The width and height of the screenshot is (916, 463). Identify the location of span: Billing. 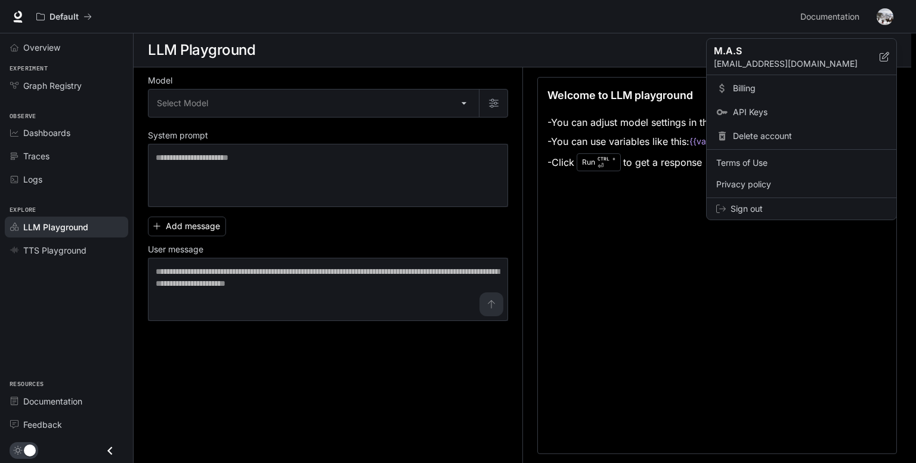
(810, 88).